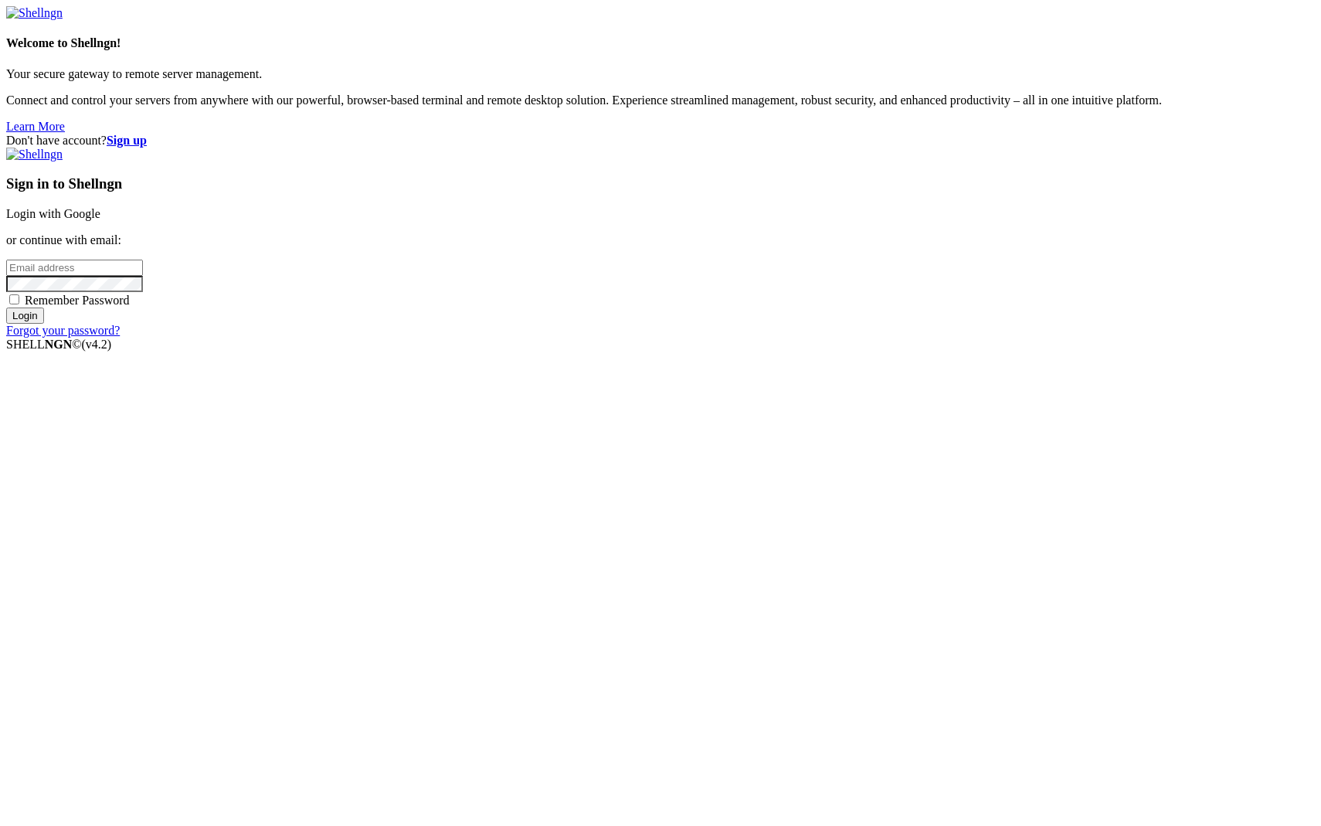 The image size is (1321, 826). What do you see at coordinates (63, 330) in the screenshot?
I see `a: Forgot your password?` at bounding box center [63, 330].